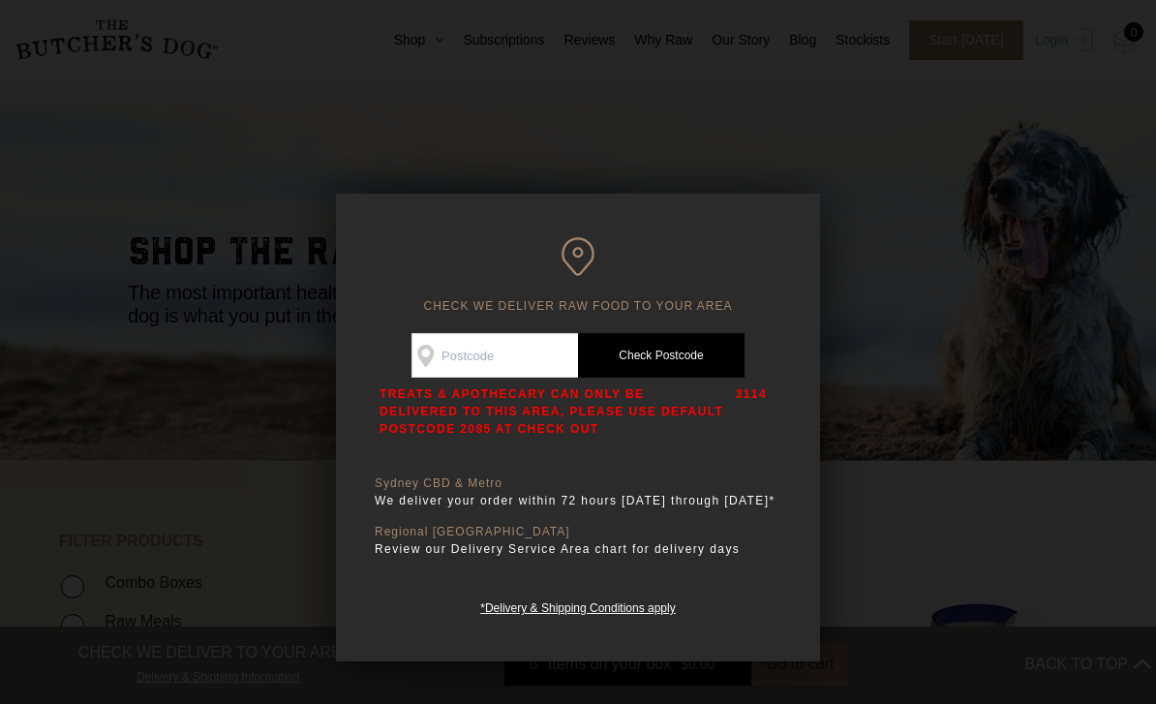 This screenshot has height=704, width=1156. Describe the element at coordinates (577, 605) in the screenshot. I see `a: *Delivery & Shipping Conditions apply` at that location.